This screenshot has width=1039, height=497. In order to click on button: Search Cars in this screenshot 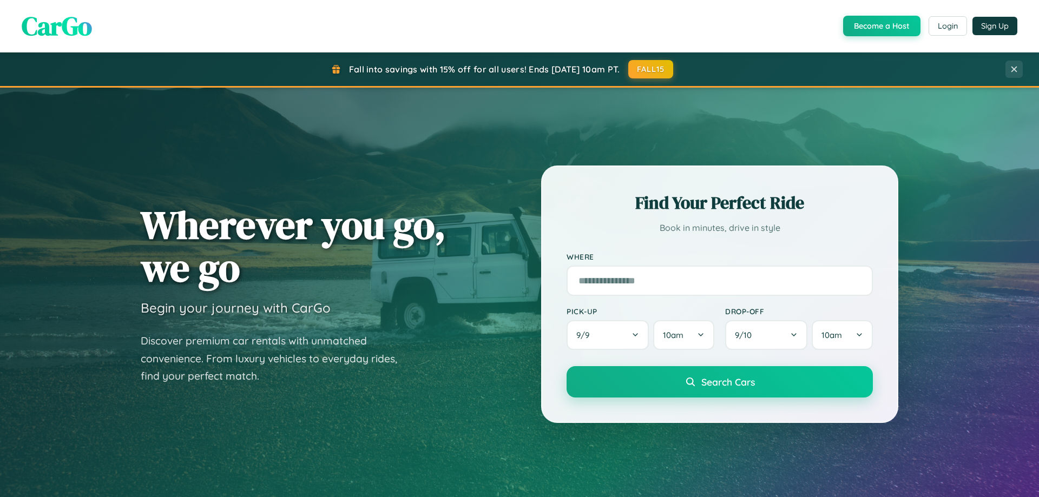, I will do `click(720, 382)`.